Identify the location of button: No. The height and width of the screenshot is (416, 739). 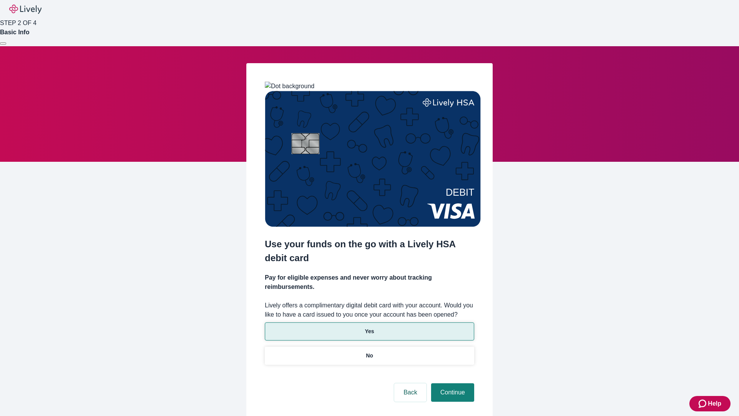
(370, 355).